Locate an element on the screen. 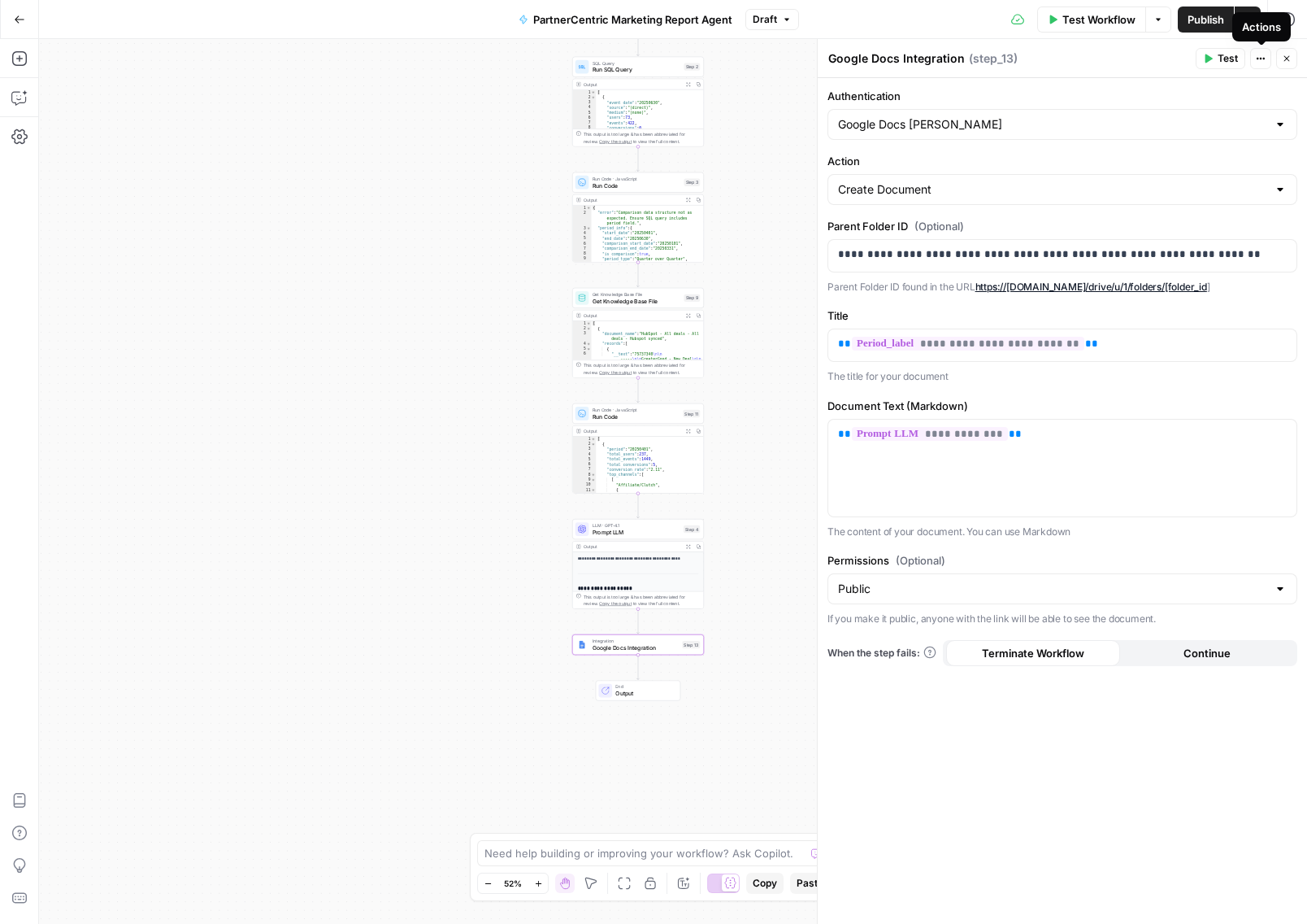 The height and width of the screenshot is (924, 1307). div: IntegrationGoogle Docs IntegrationStep 13 is located at coordinates (638, 644).